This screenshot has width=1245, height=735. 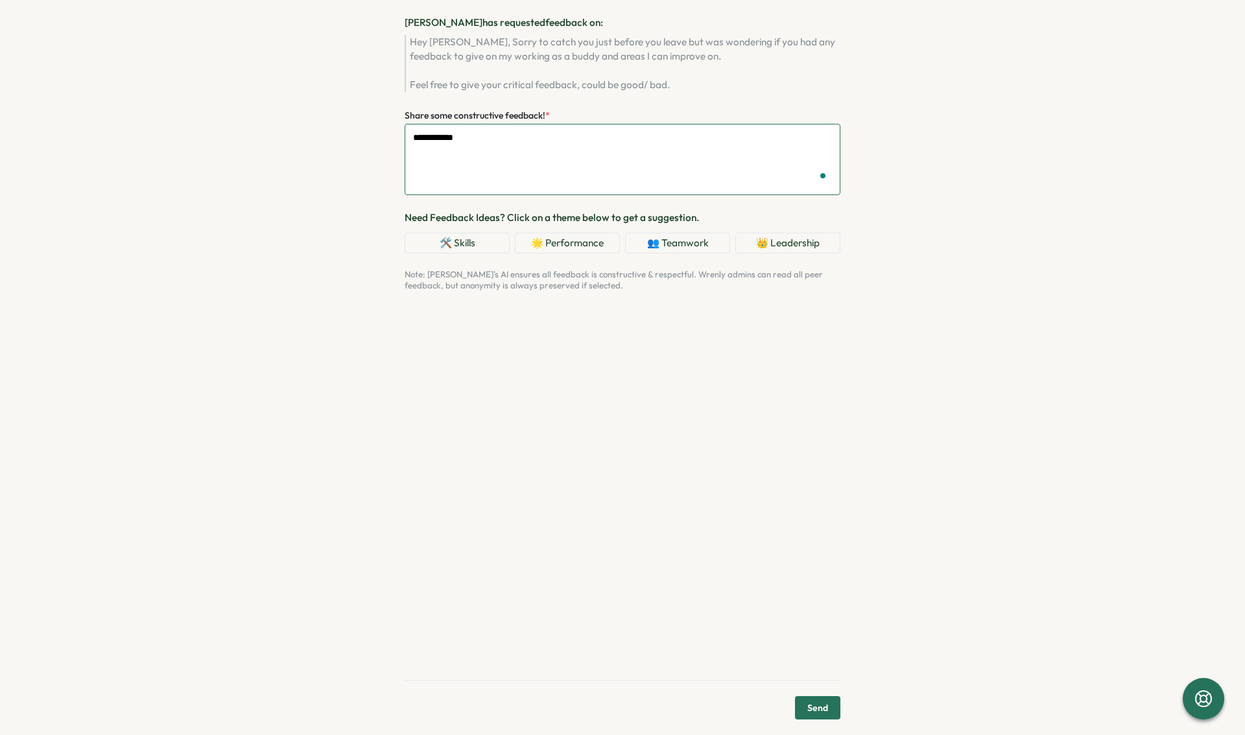 What do you see at coordinates (678, 243) in the screenshot?
I see `button: 👥 Teamwork` at bounding box center [678, 243].